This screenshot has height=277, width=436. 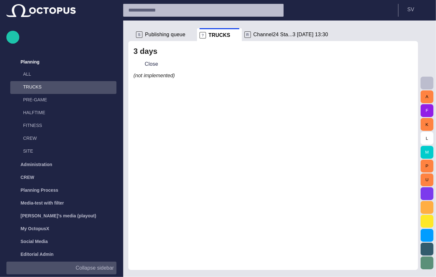 What do you see at coordinates (61, 268) in the screenshot?
I see `button: Collapse sidebar` at bounding box center [61, 268].